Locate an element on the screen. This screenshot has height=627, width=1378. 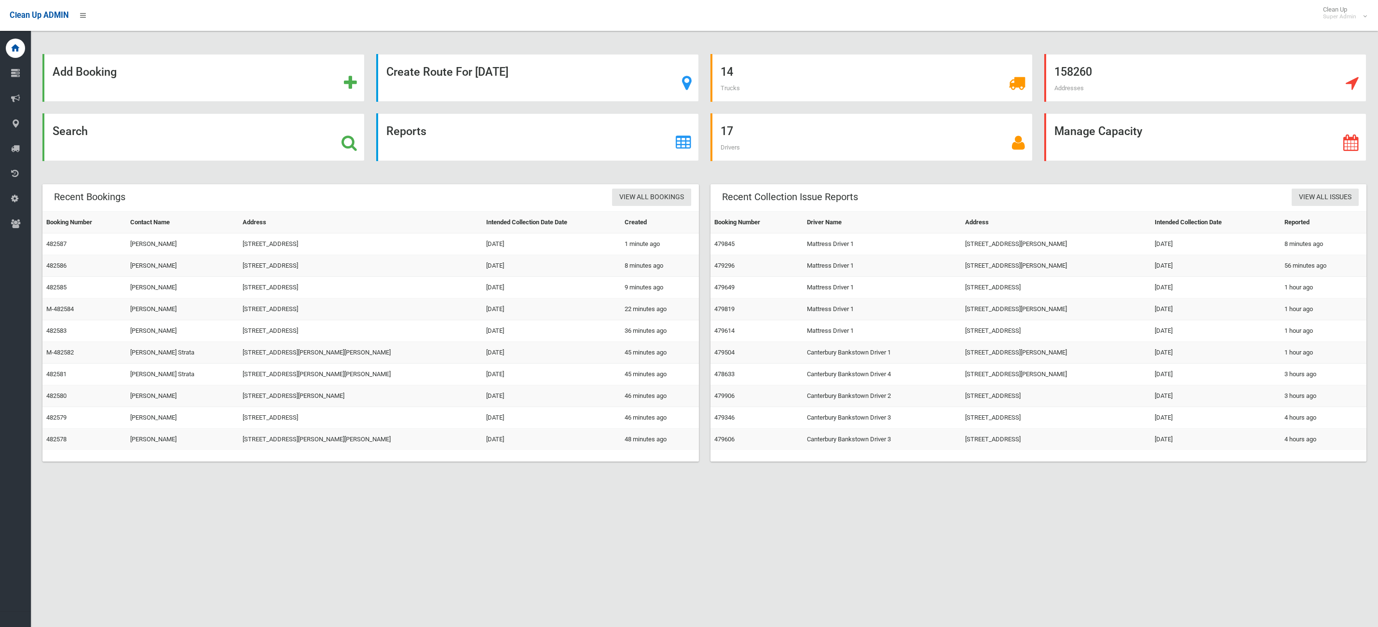
a: 479606 is located at coordinates (724, 439).